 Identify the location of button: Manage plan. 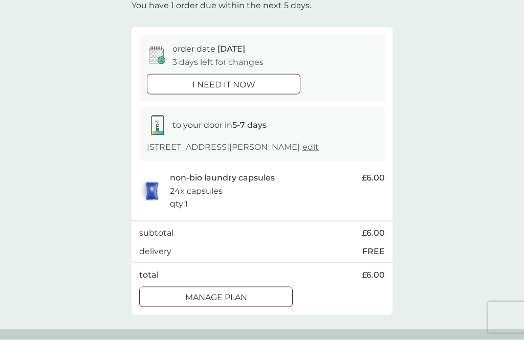
(216, 297).